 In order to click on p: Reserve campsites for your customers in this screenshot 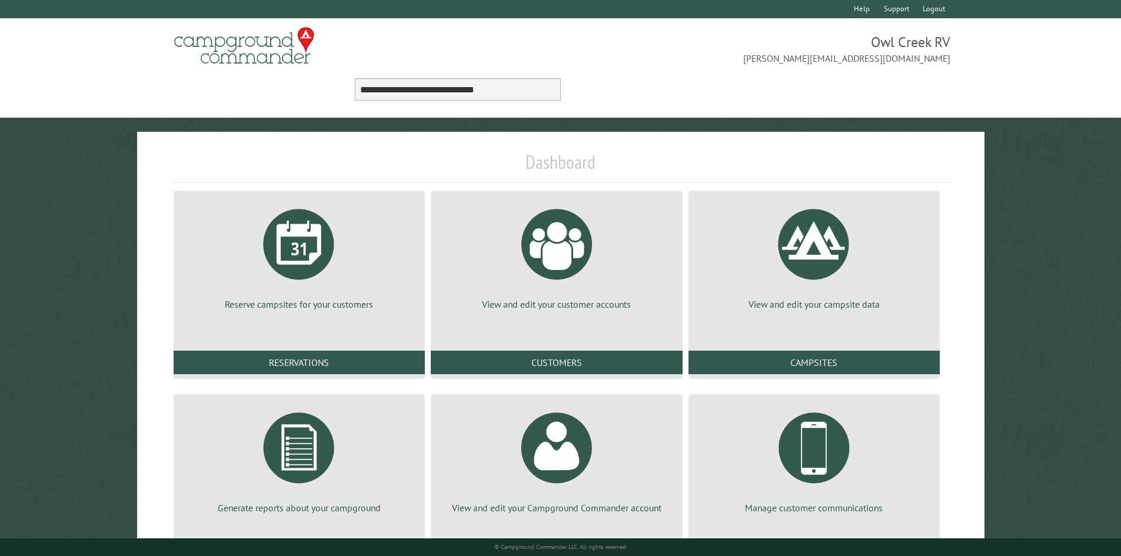, I will do `click(299, 304)`.